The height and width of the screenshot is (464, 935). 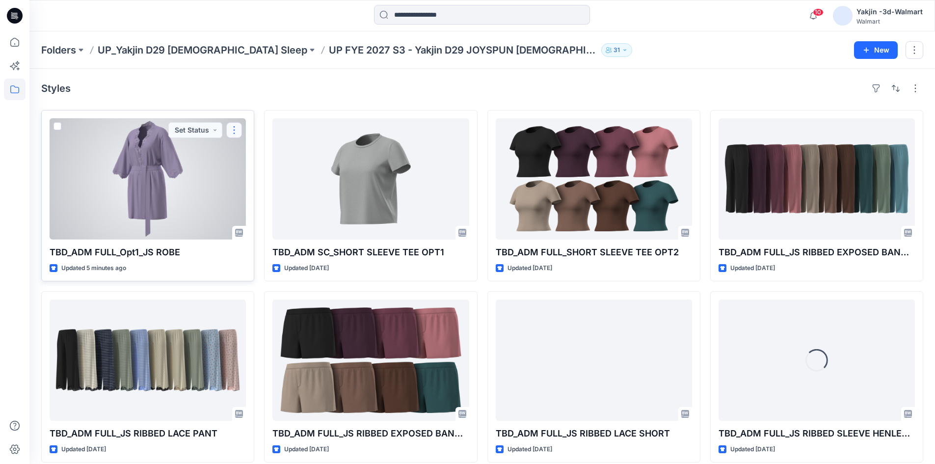 What do you see at coordinates (58, 50) in the screenshot?
I see `a: Folders` at bounding box center [58, 50].